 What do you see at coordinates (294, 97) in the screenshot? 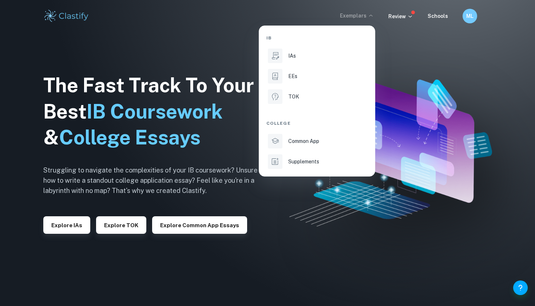
I see `p: TOK` at bounding box center [294, 97].